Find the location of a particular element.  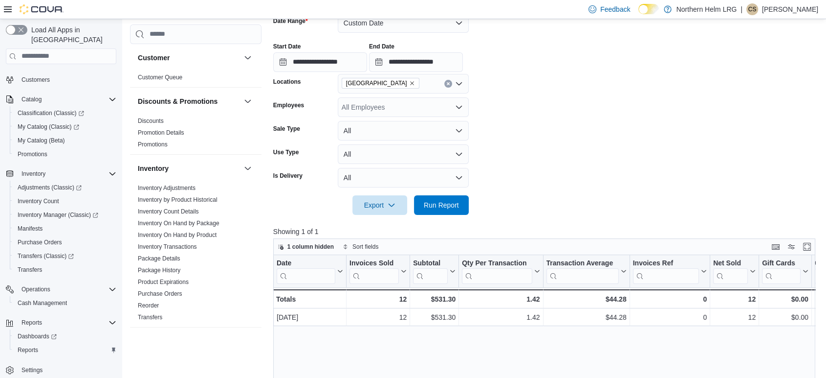

h3: Inventory is located at coordinates (153, 168).